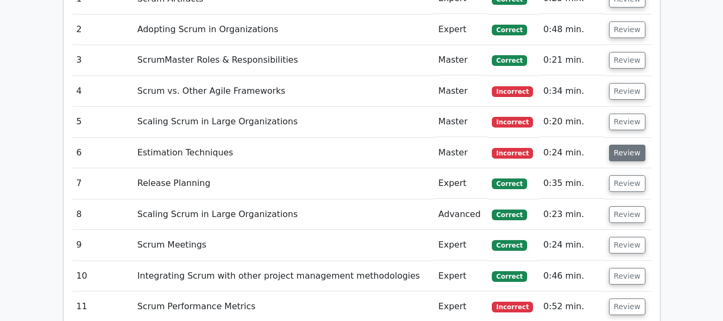 This screenshot has width=723, height=321. Describe the element at coordinates (103, 214) in the screenshot. I see `td: 8` at that location.